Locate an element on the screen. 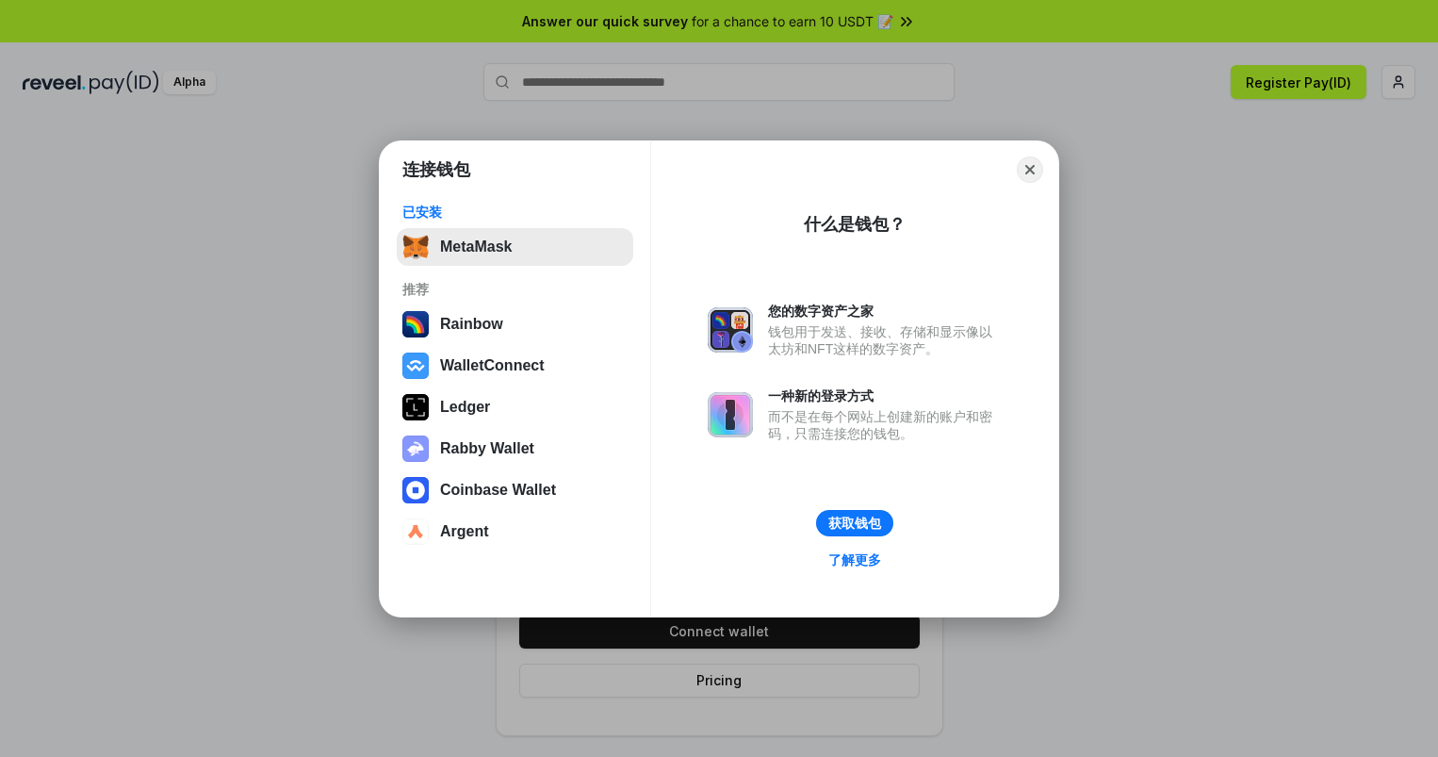 The image size is (1438, 757). div: 推荐 is located at coordinates (515, 289).